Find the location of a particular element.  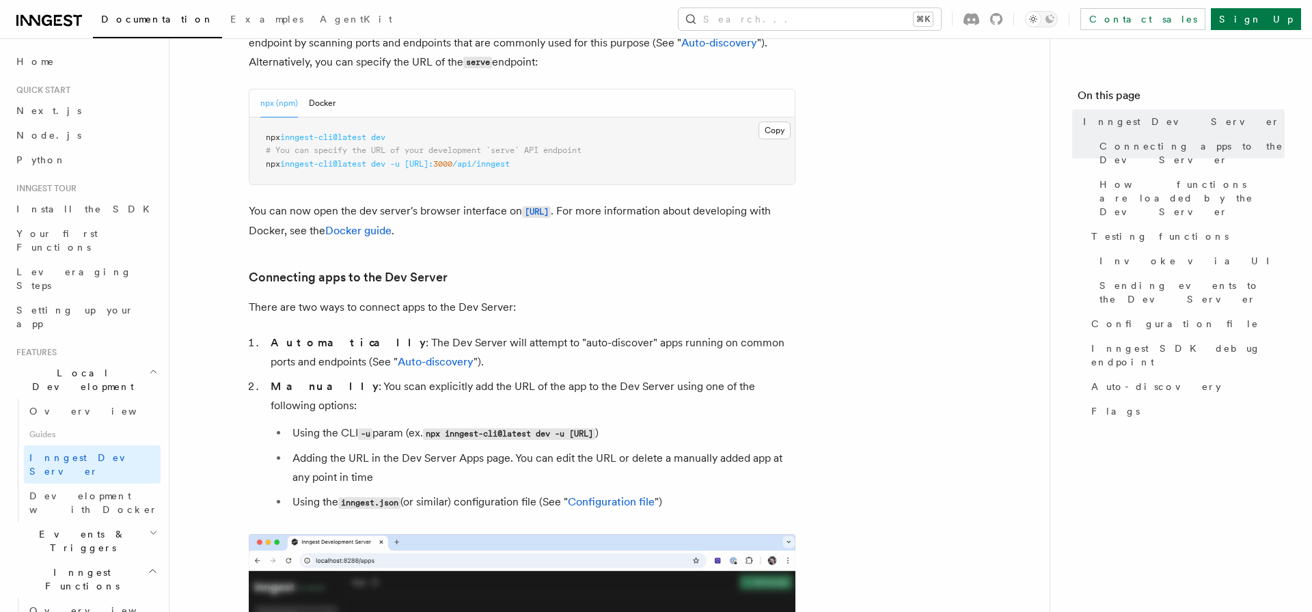

strong: Manually is located at coordinates (325, 386).